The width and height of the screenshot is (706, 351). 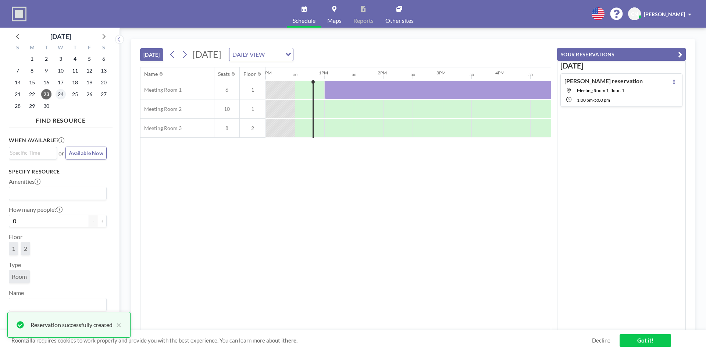 What do you see at coordinates (382, 72) in the screenshot?
I see `div: 2PM` at bounding box center [382, 72].